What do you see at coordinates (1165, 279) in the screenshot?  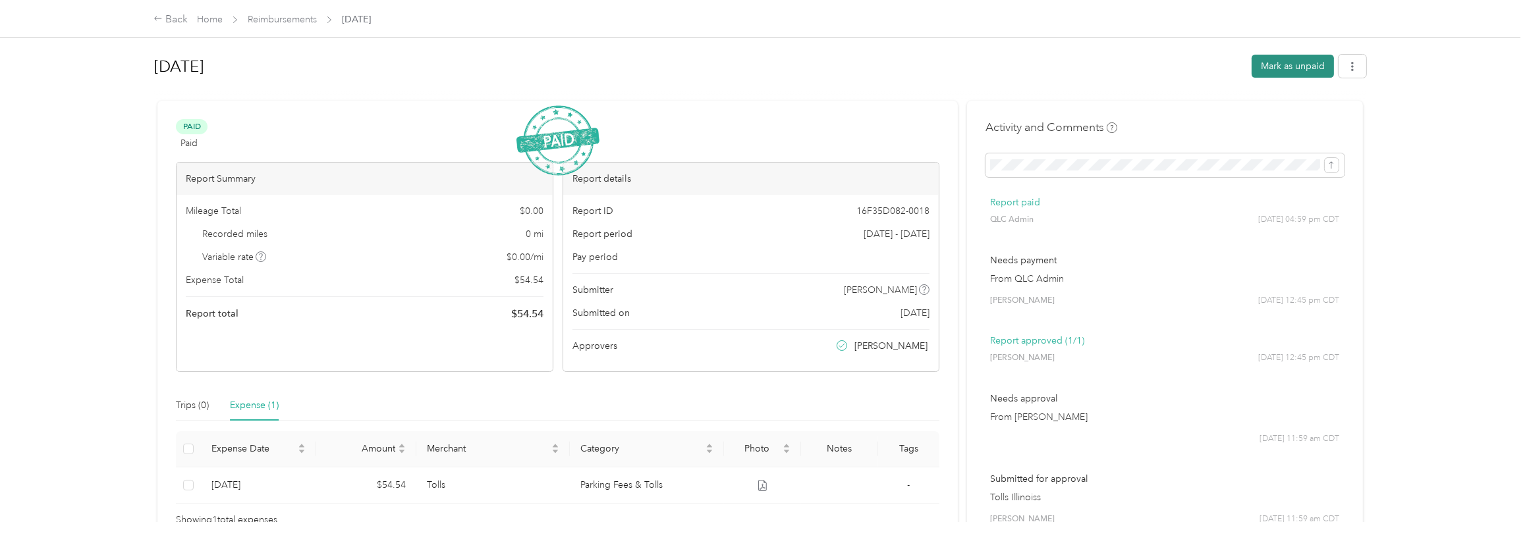 I see `p: From QLC Admin` at bounding box center [1165, 279].